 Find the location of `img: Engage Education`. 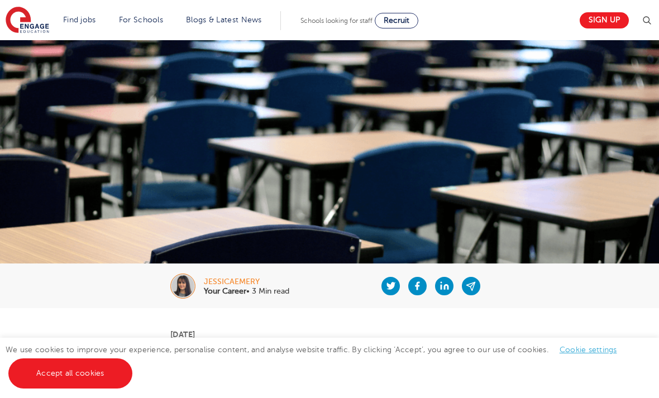

img: Engage Education is located at coordinates (27, 21).